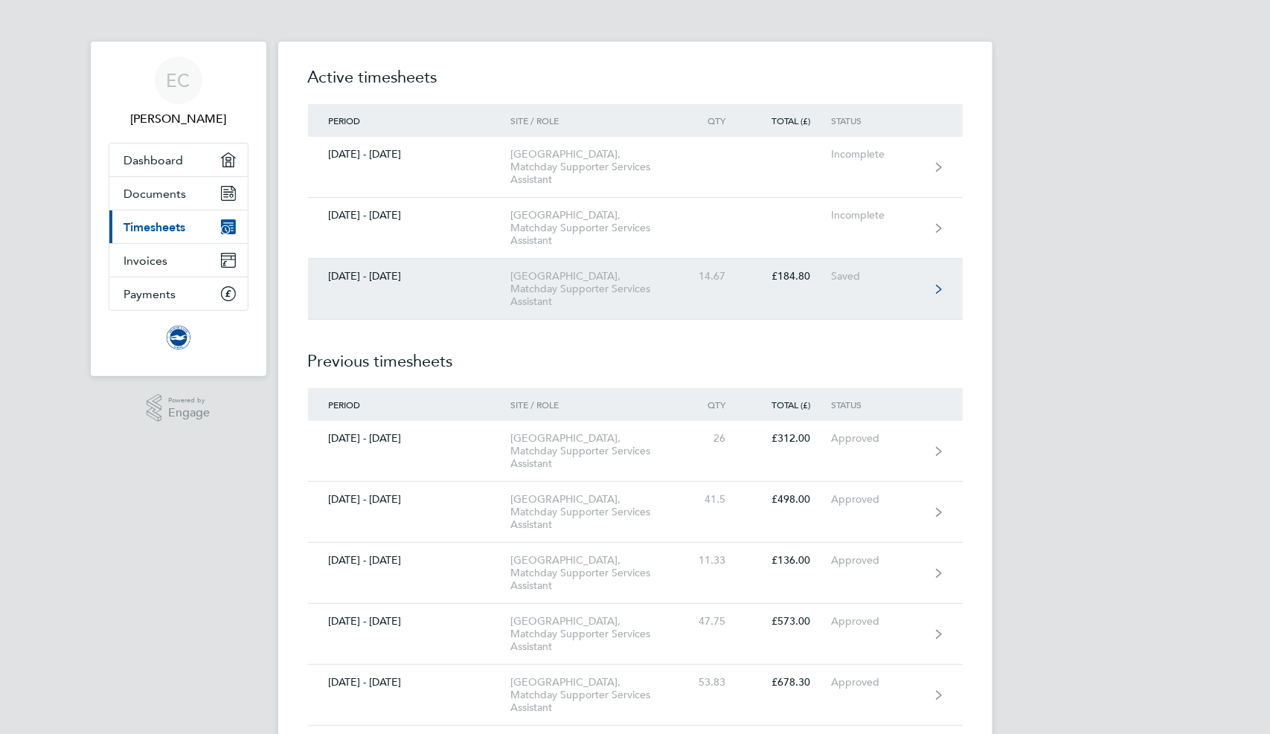 The image size is (1270, 734). What do you see at coordinates (156, 193) in the screenshot?
I see `span: Documents` at bounding box center [156, 193].